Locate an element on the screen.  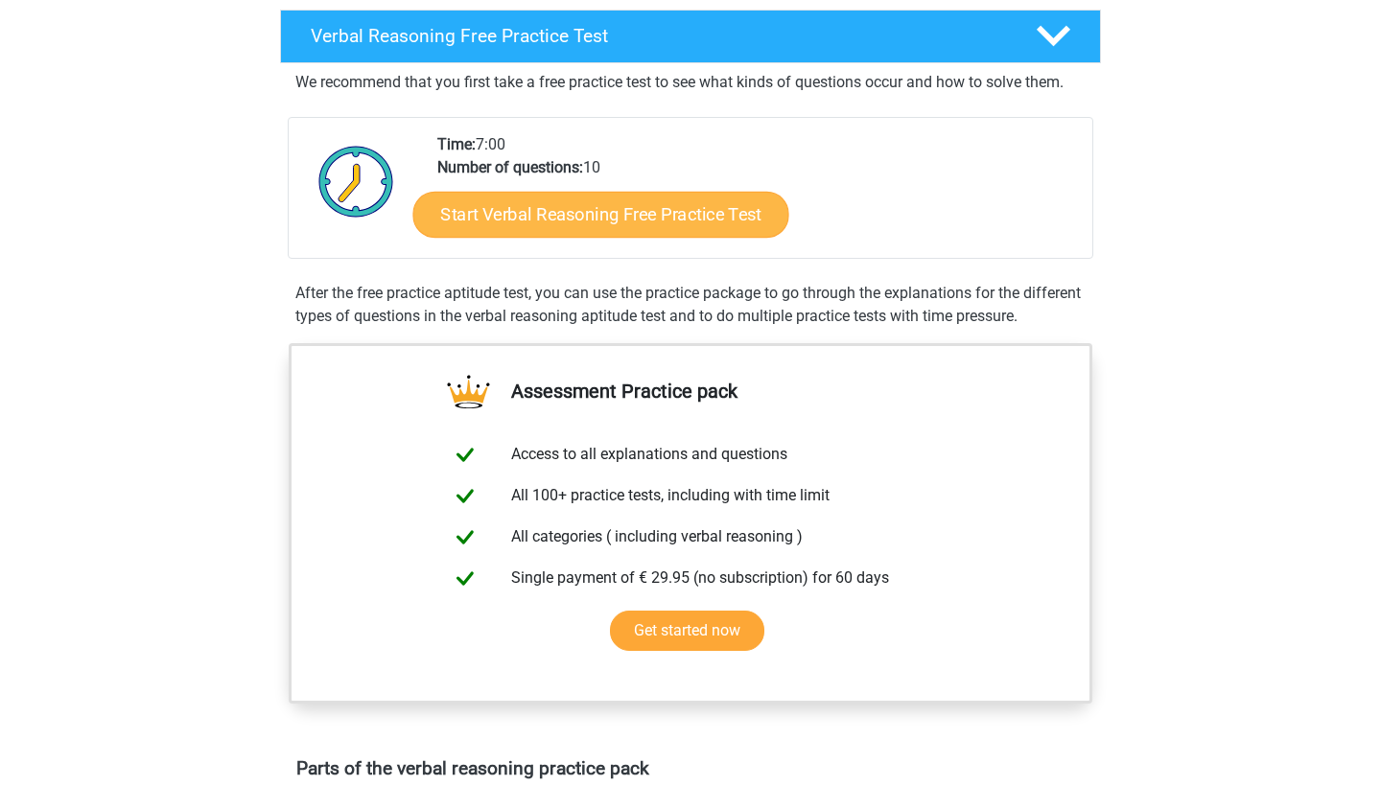
div: 7:00 10 is located at coordinates (757, 196).